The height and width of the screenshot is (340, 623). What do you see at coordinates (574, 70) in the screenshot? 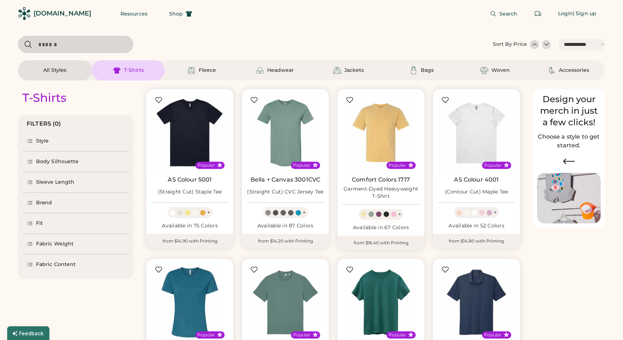
I see `div: Accessories` at bounding box center [574, 70].